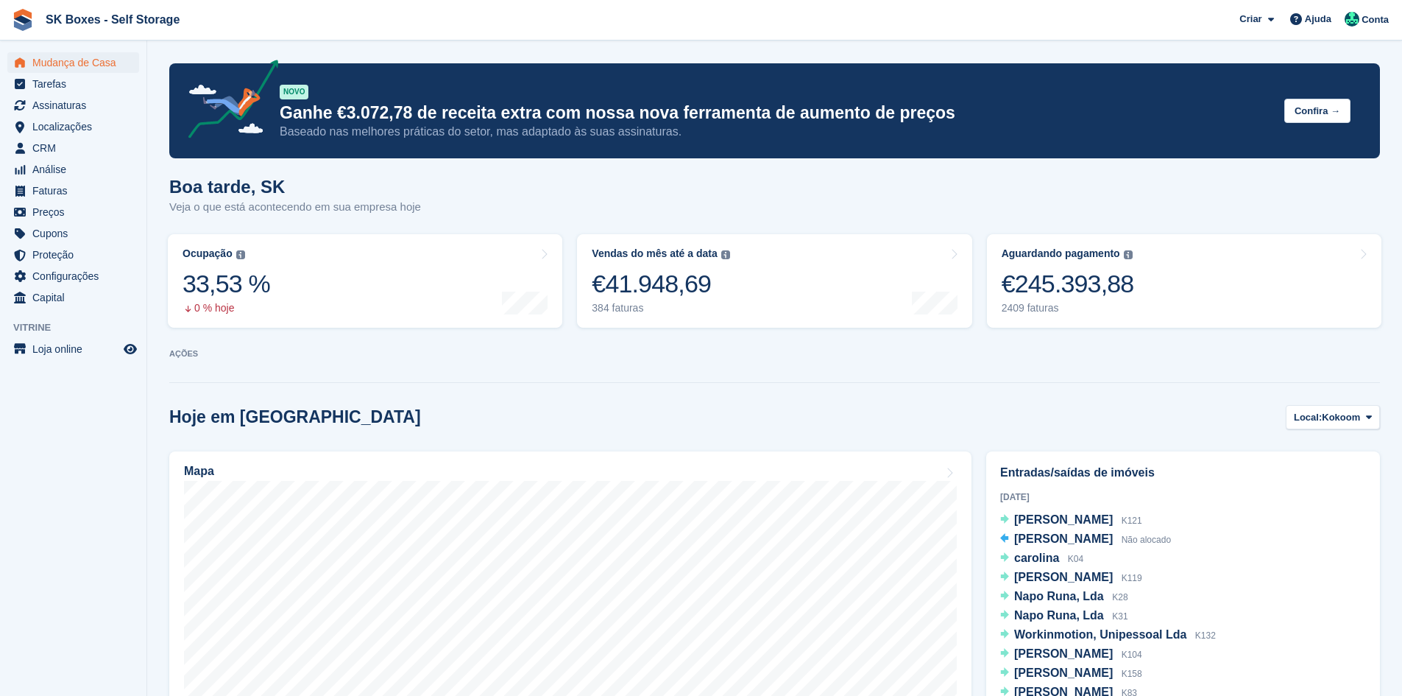 The height and width of the screenshot is (696, 1402). Describe the element at coordinates (77, 191) in the screenshot. I see `span: Faturas` at that location.